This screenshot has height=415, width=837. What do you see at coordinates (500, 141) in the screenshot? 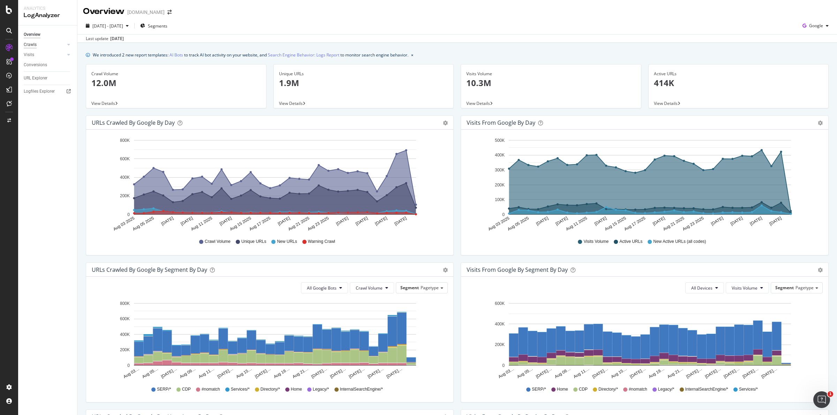
I see `text: 500K` at bounding box center [500, 141].